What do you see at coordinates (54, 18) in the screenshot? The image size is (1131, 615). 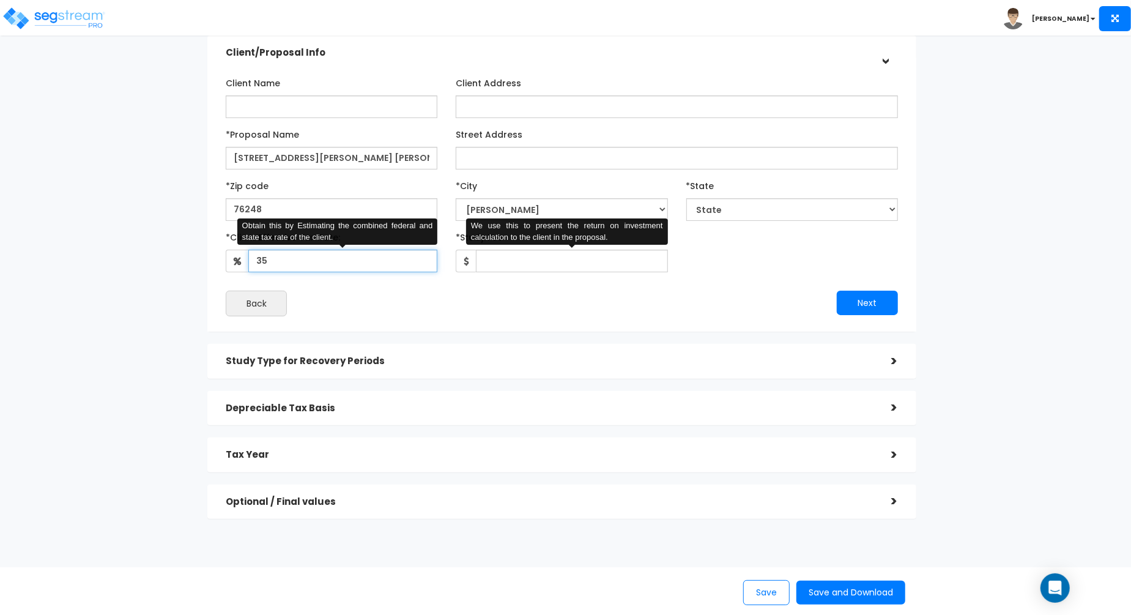 I see `img: logo_pro_r.png` at bounding box center [54, 18].